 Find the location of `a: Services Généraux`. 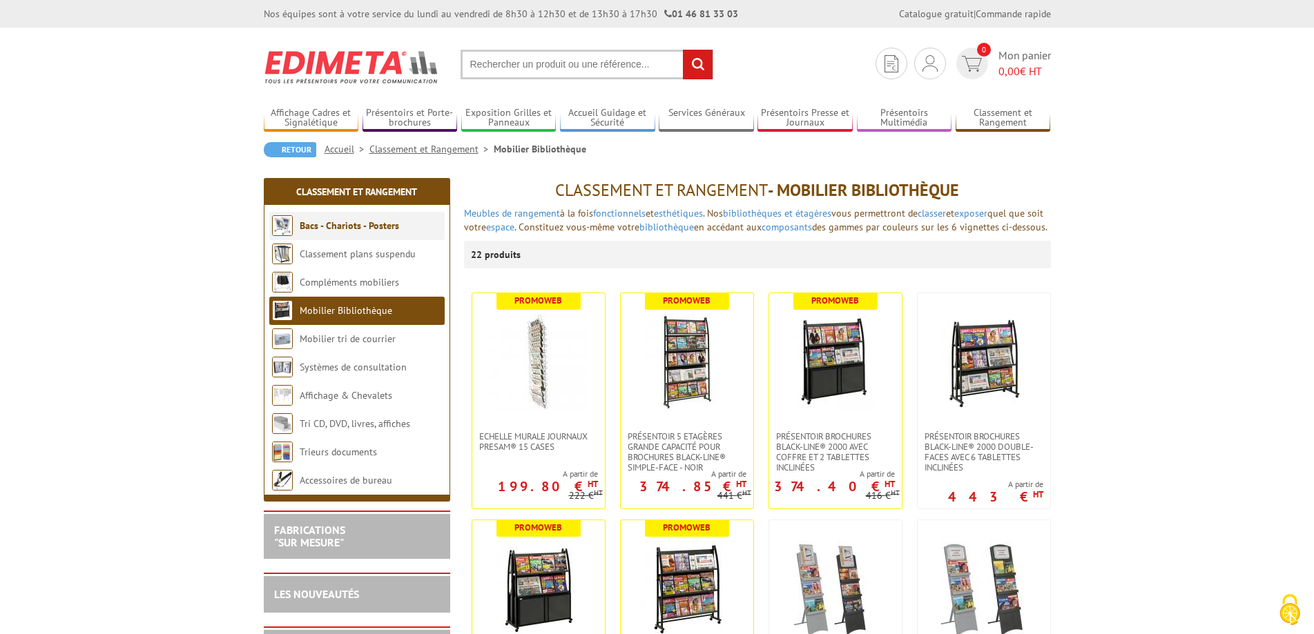

a: Services Généraux is located at coordinates (706, 118).